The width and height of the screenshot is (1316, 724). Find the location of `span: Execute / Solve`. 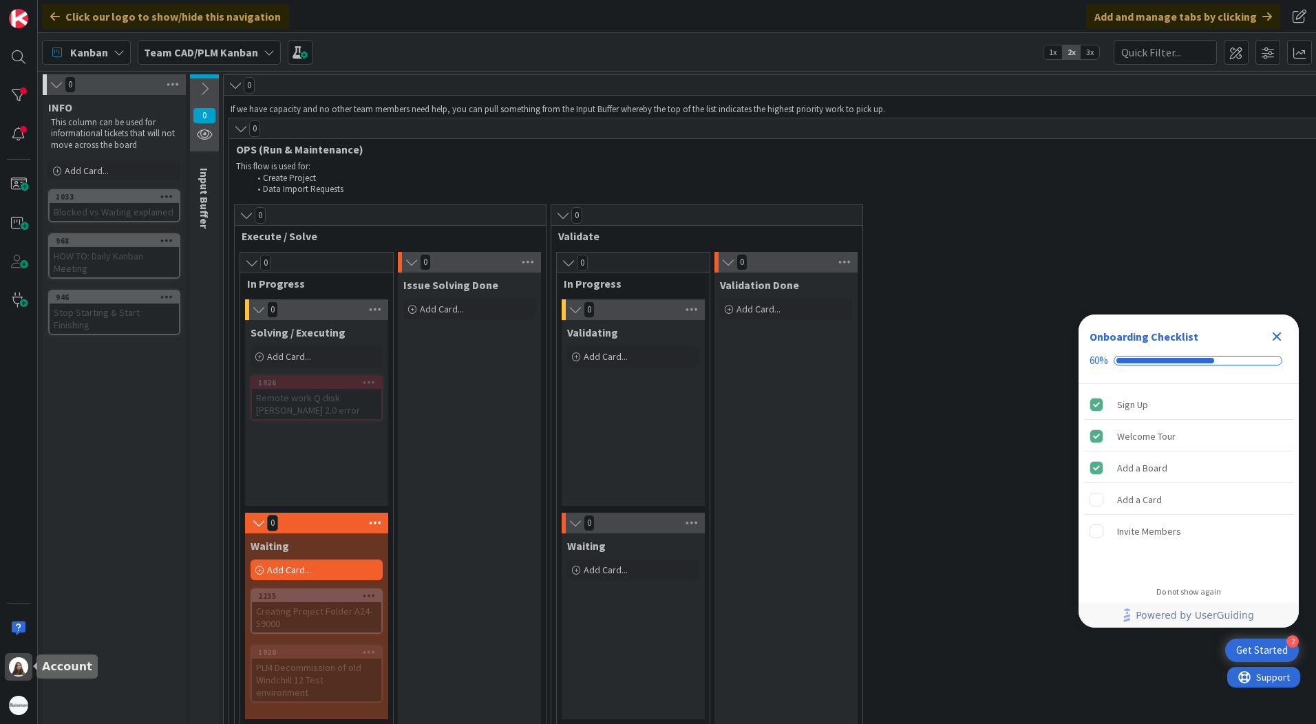

span: Execute / Solve is located at coordinates (385, 236).